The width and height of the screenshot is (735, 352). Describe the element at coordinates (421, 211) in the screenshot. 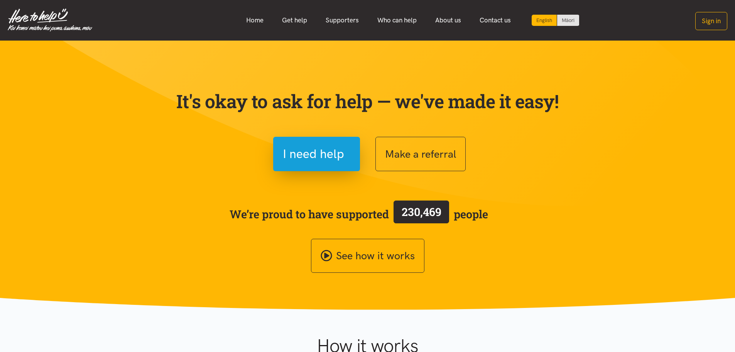

I see `span: 230,469` at that location.